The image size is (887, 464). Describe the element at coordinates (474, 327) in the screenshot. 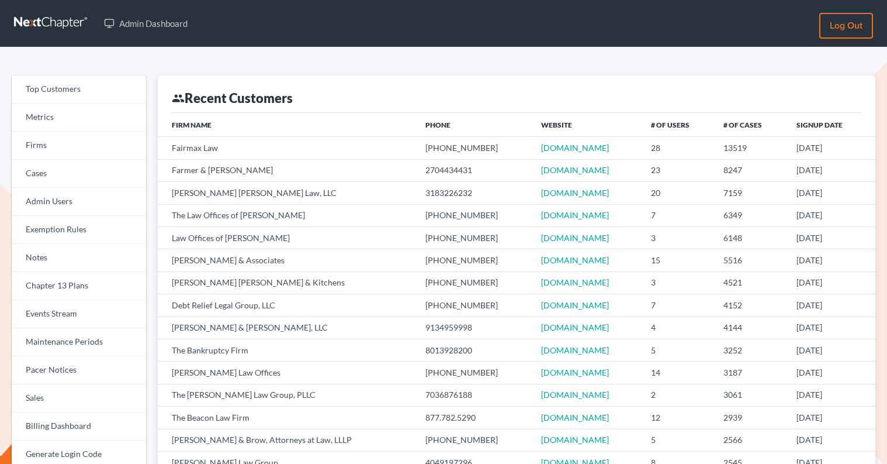

I see `td: 9134959998` at that location.